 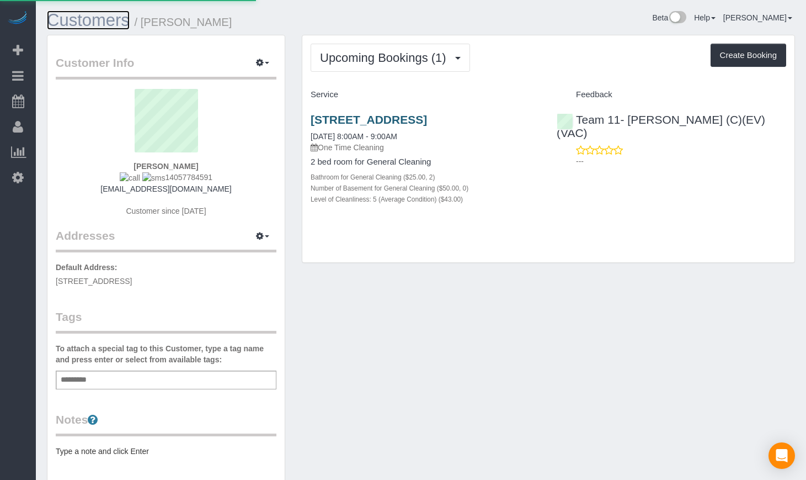 I want to click on span: Upcoming Bookings (1), so click(x=386, y=57).